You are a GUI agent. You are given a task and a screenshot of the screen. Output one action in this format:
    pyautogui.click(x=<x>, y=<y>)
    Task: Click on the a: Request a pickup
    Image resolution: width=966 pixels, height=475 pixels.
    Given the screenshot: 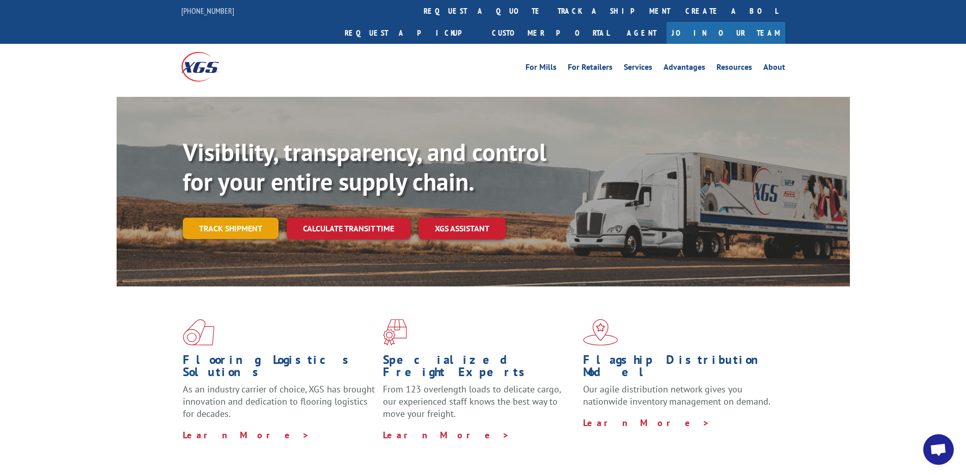 What is the action you would take?
    pyautogui.click(x=411, y=33)
    